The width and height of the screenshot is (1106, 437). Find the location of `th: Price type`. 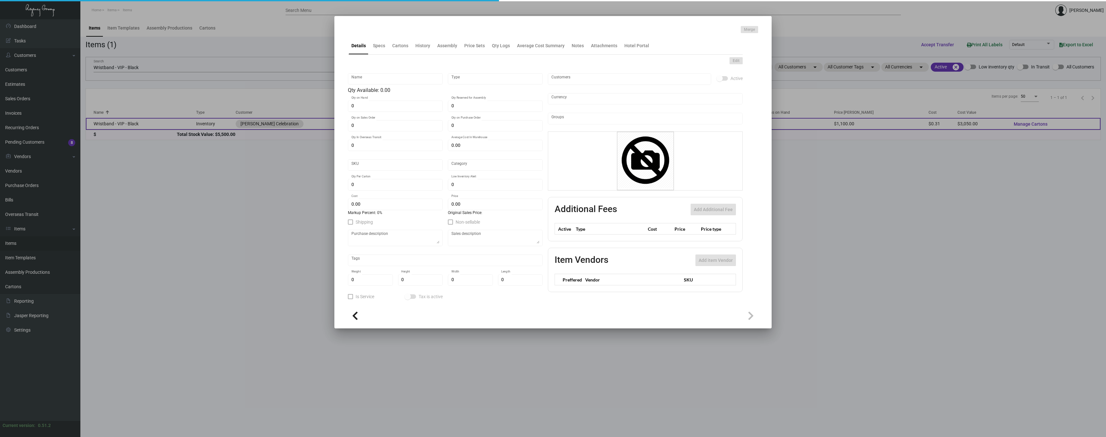

th: Price type is located at coordinates (714, 229).